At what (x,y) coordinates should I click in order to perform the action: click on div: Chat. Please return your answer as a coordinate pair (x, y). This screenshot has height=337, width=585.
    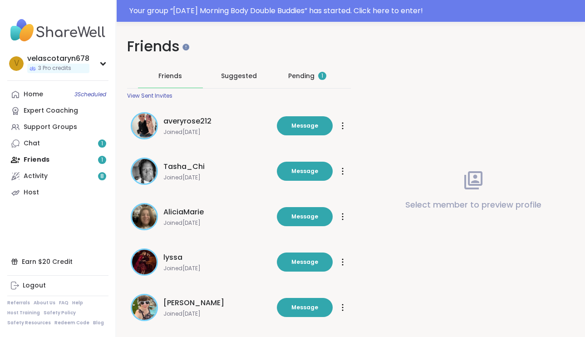
    Looking at the image, I should click on (32, 143).